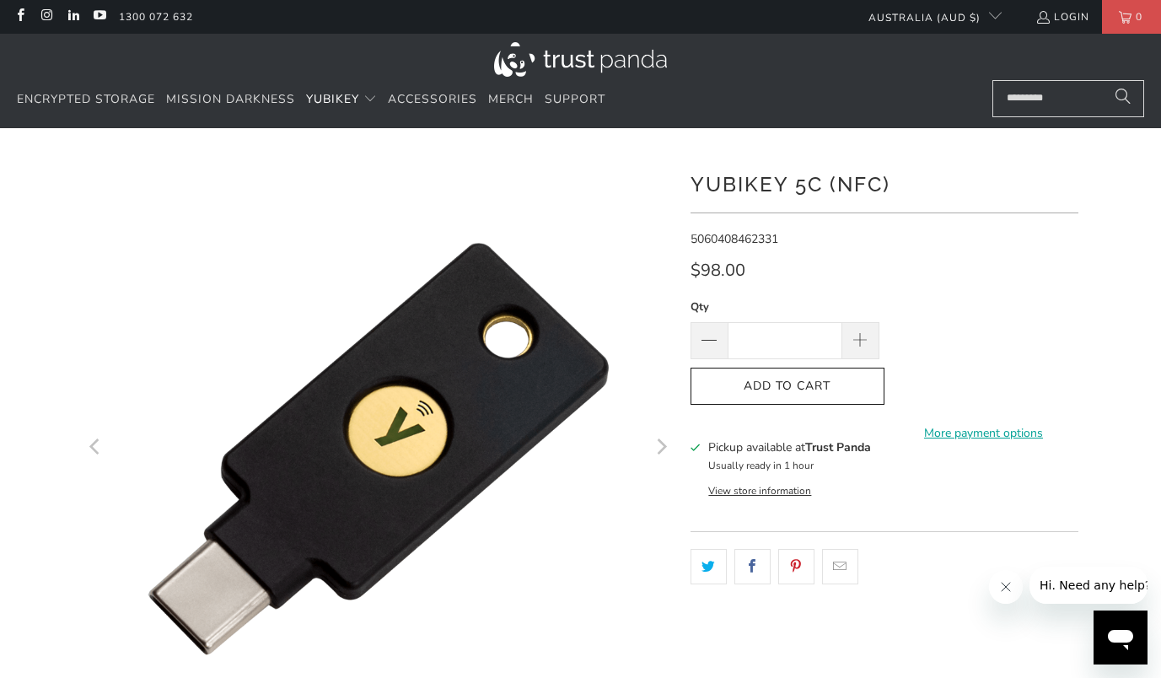  Describe the element at coordinates (332, 99) in the screenshot. I see `span: YubiKey` at that location.